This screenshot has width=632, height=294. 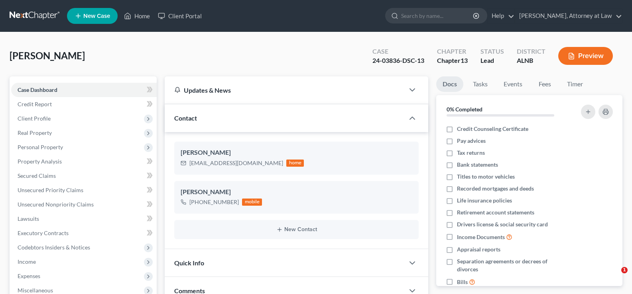 I want to click on span: Credit Report, so click(x=35, y=104).